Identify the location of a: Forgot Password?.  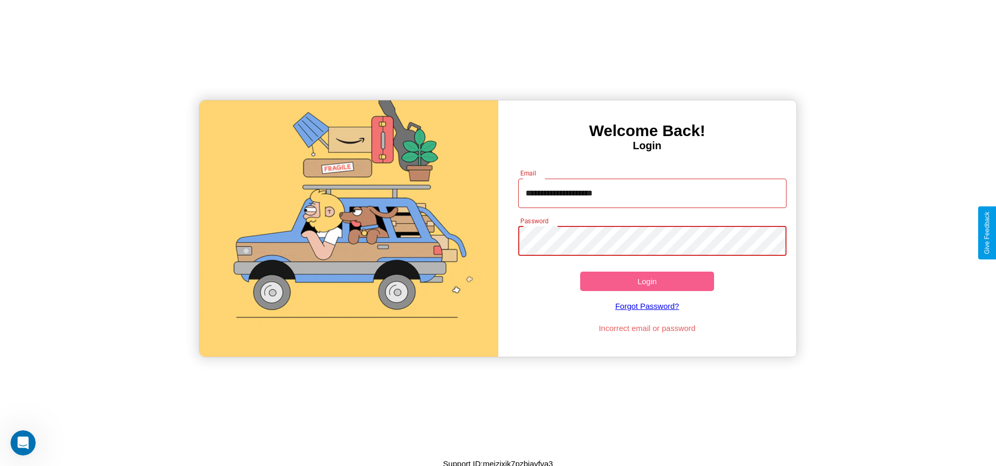
(647, 305).